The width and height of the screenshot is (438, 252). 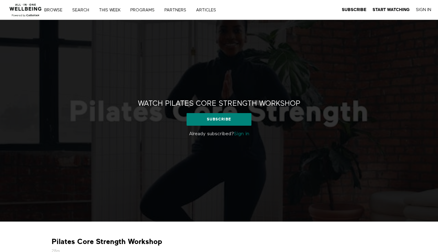 What do you see at coordinates (83, 10) in the screenshot?
I see `a: Search` at bounding box center [83, 10].